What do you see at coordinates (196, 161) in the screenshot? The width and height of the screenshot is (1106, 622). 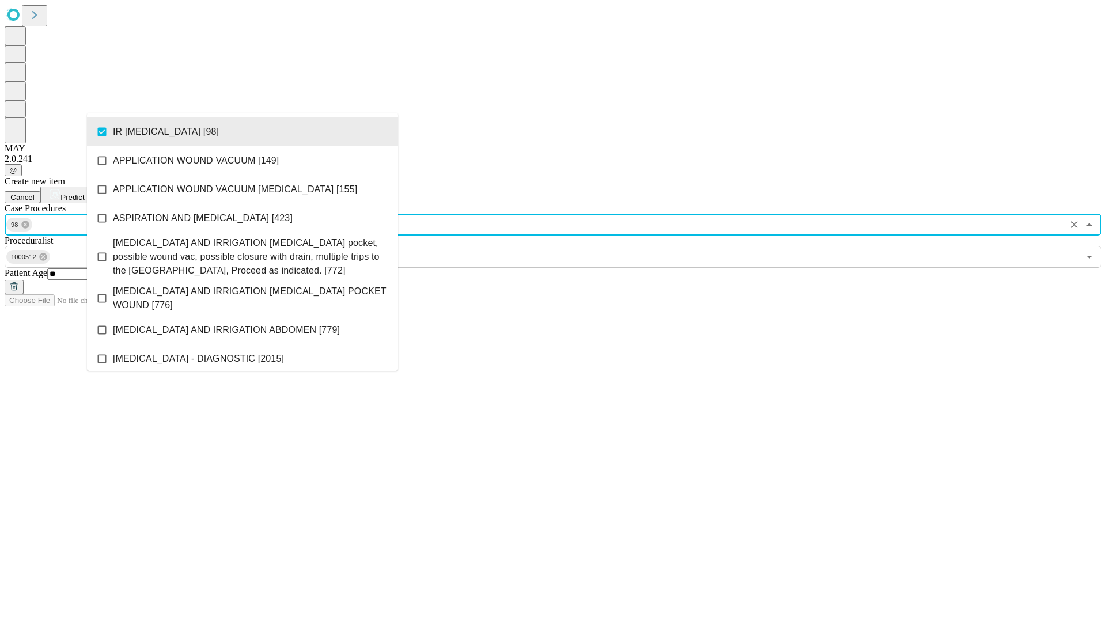 I see `span: APPLICATION WOUND VACUUM [149]` at bounding box center [196, 161].